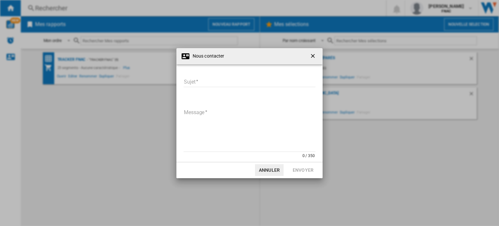 The height and width of the screenshot is (226, 499). What do you see at coordinates (270, 170) in the screenshot?
I see `button: Annuler` at bounding box center [270, 170].